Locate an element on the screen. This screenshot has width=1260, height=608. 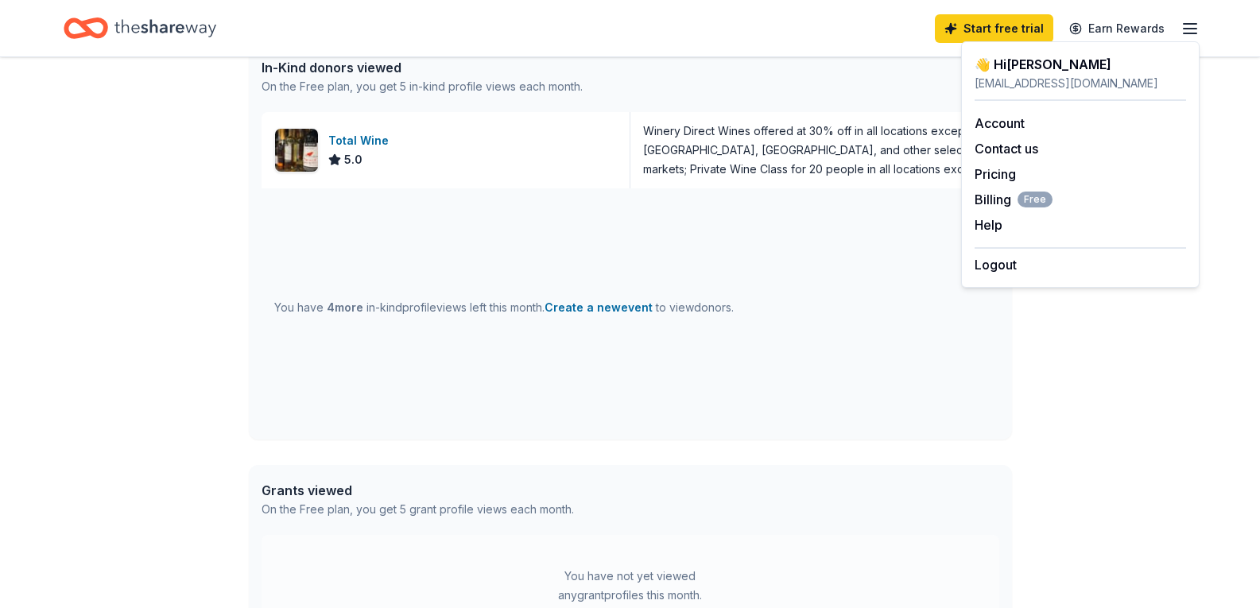
span: 4 more is located at coordinates (345, 307).